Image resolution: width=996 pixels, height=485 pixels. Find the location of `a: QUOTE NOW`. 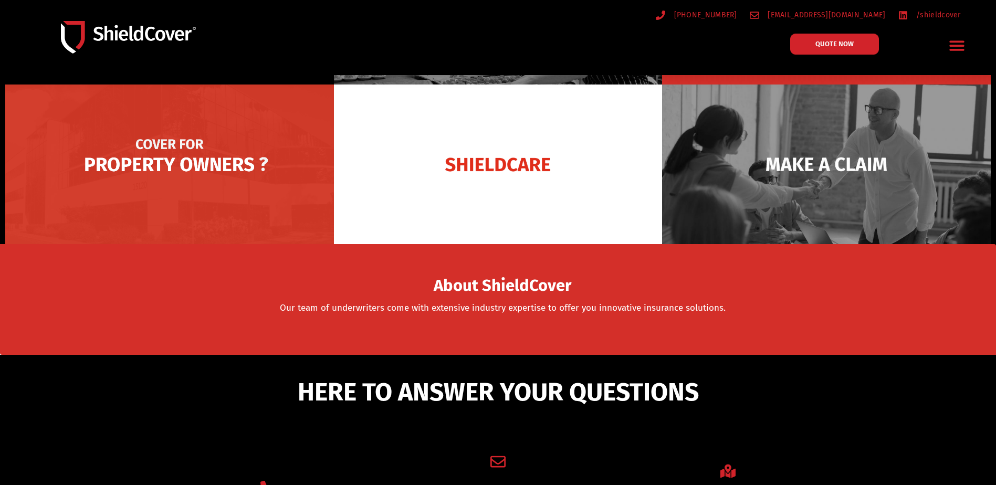

a: QUOTE NOW is located at coordinates (835, 44).